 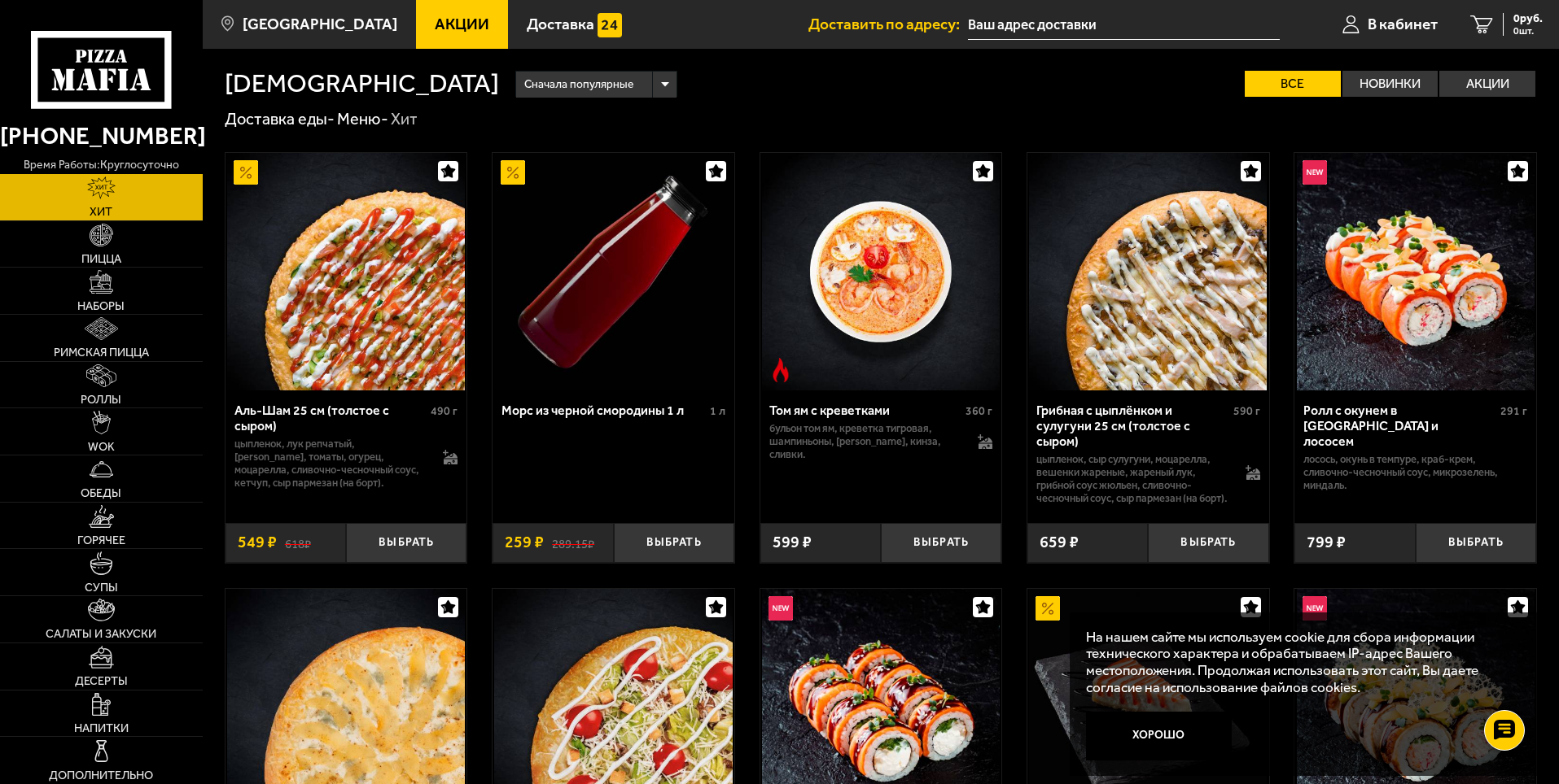 I want to click on span: Доставка, so click(x=560, y=24).